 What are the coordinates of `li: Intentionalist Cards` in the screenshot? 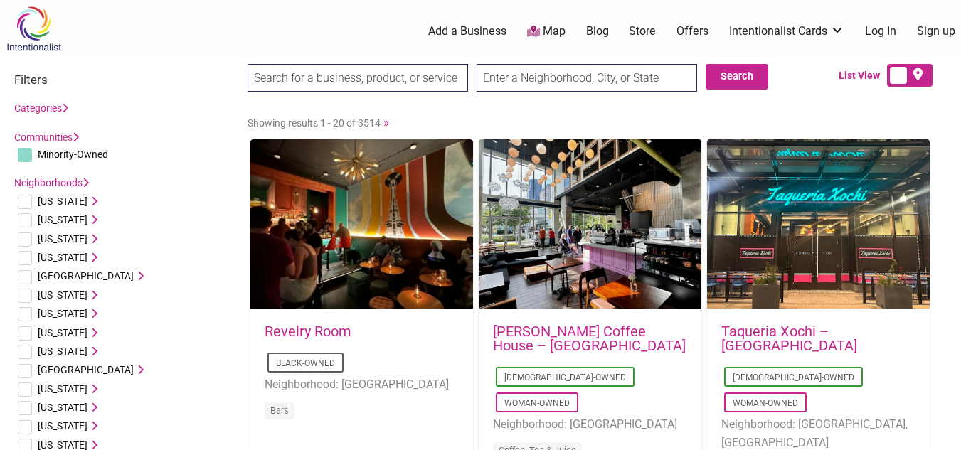 It's located at (787, 31).